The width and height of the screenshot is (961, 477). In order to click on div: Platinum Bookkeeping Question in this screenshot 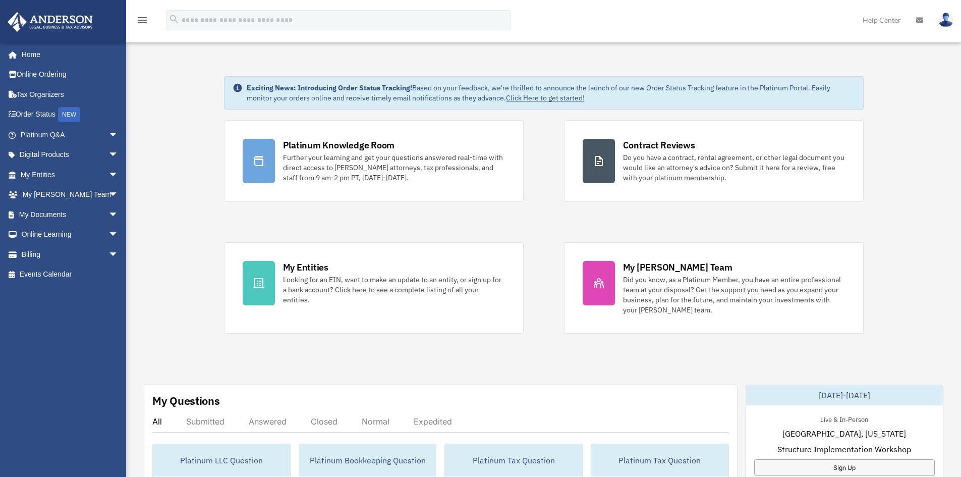, I will do `click(368, 460)`.